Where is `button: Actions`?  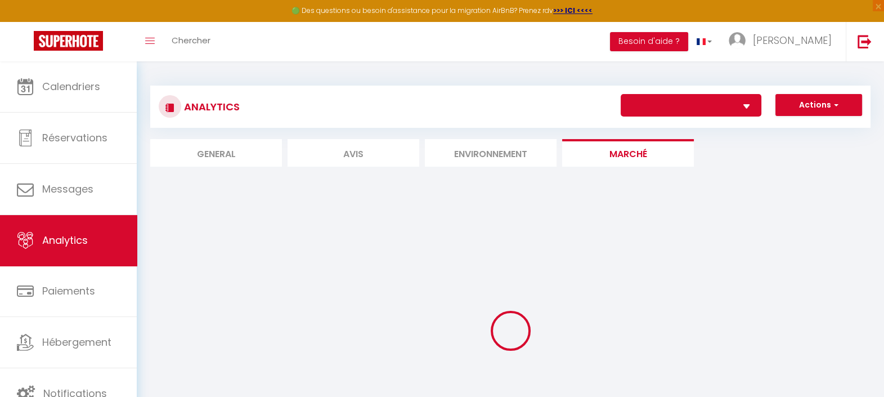
button: Actions is located at coordinates (819, 105).